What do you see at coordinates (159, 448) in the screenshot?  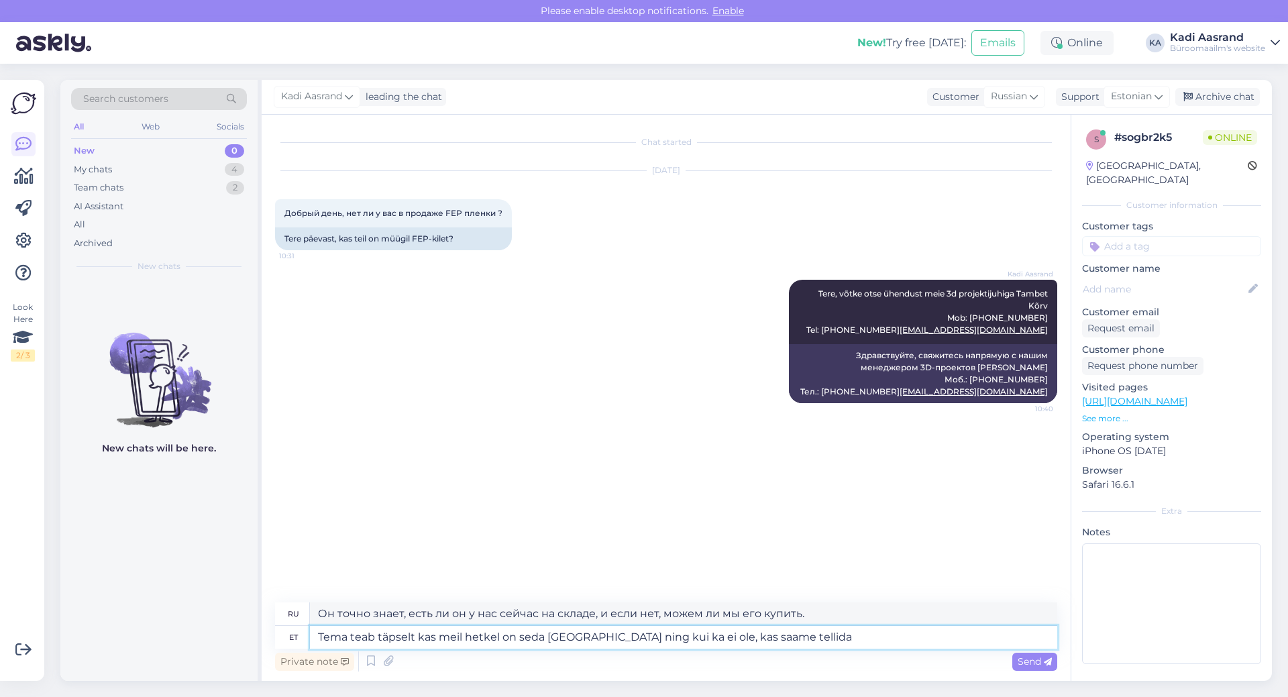 I see `p: New chats will be here.` at bounding box center [159, 448].